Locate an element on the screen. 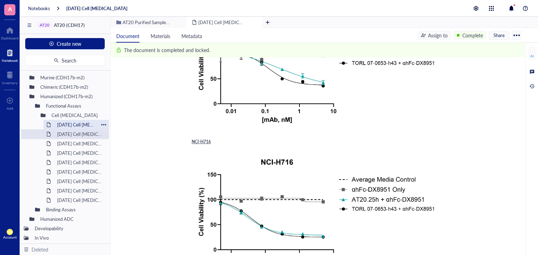 The width and height of the screenshot is (538, 255). img: genemod-experiment-image is located at coordinates (316, 68).